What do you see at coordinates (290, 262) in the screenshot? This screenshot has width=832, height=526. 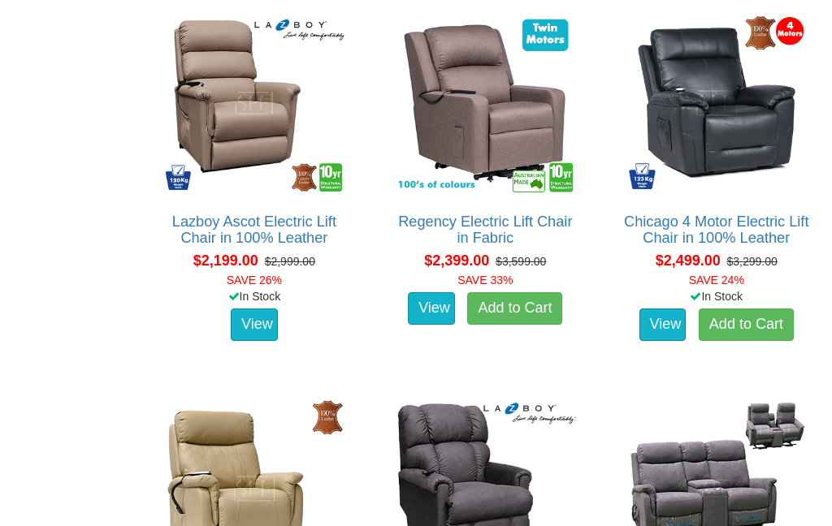 I see `del: $2,999.00` at bounding box center [290, 262].